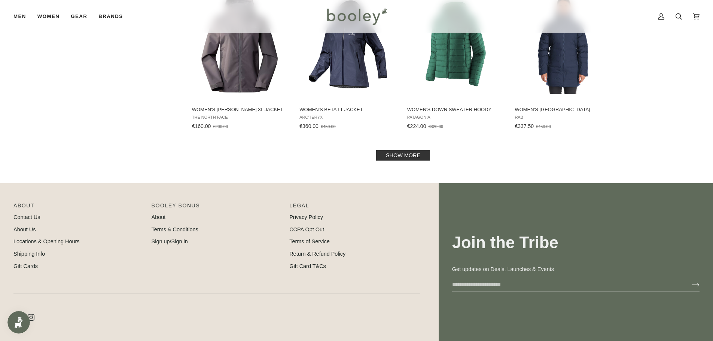  I want to click on span: Patagonia, so click(456, 117).